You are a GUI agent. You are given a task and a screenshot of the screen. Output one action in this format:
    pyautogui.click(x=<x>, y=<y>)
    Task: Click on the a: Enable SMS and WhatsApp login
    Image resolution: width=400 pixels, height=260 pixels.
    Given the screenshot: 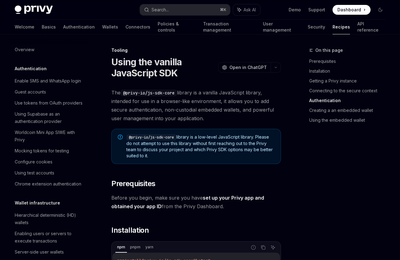 What is the action you would take?
    pyautogui.click(x=49, y=81)
    